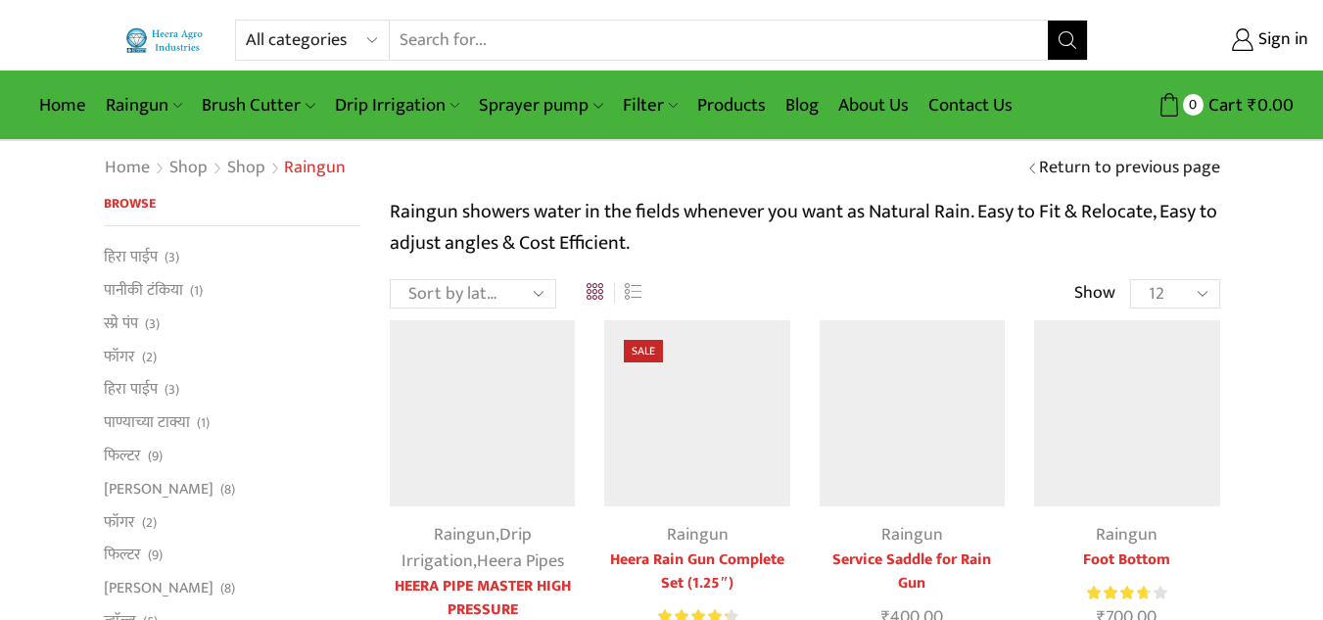 The width and height of the screenshot is (1323, 620). Describe the element at coordinates (643, 351) in the screenshot. I see `span: Sale` at that location.